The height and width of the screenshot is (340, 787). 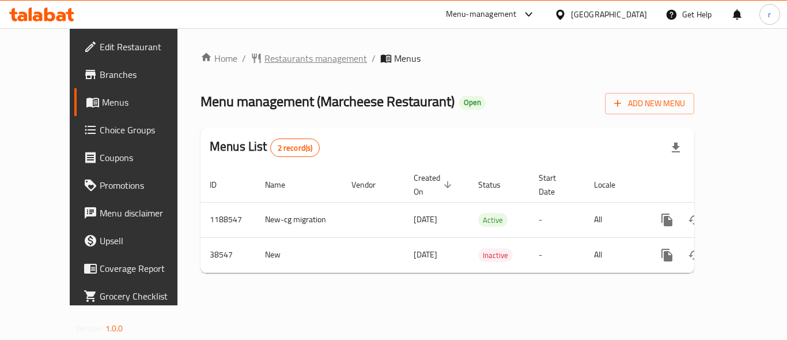 What do you see at coordinates (299, 254) in the screenshot?
I see `td: New` at bounding box center [299, 254].